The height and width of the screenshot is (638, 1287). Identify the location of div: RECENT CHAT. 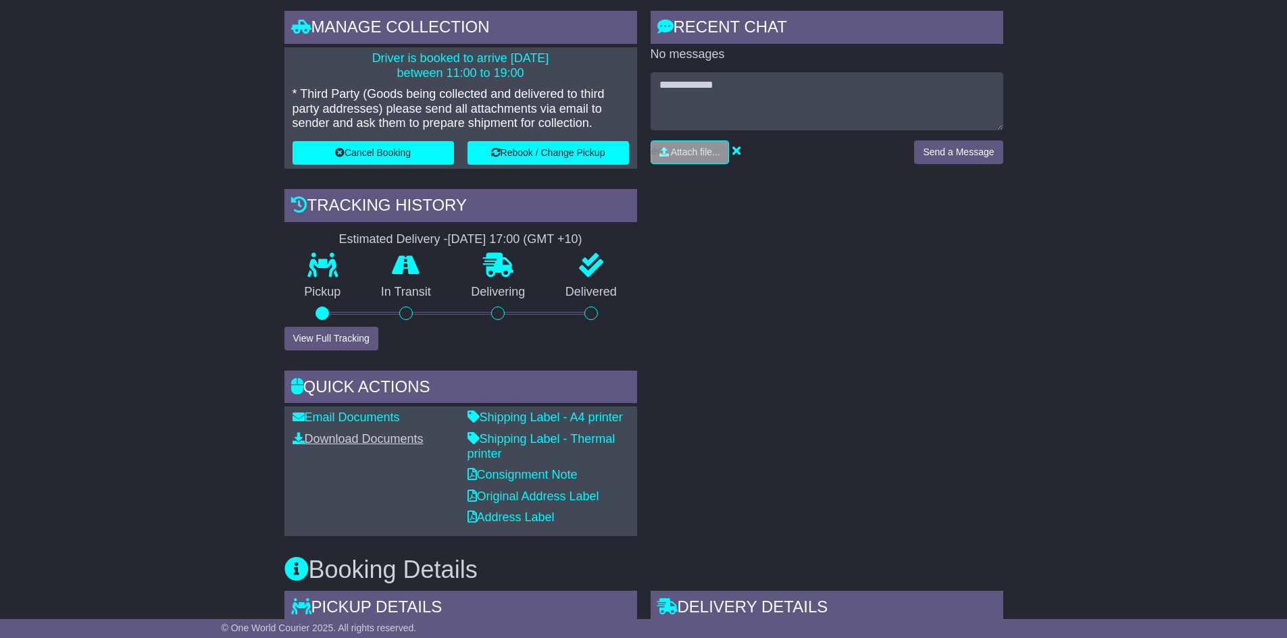
(827, 29).